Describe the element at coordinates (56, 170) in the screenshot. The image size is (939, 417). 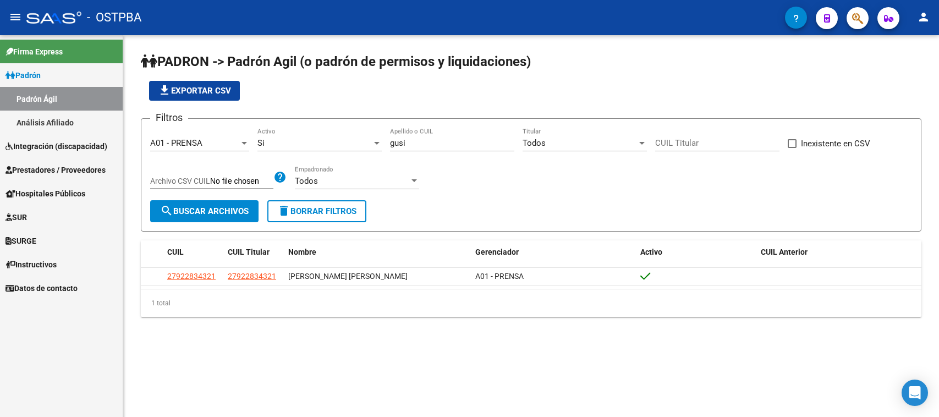
I see `span: Prestadores / Proveedores` at that location.